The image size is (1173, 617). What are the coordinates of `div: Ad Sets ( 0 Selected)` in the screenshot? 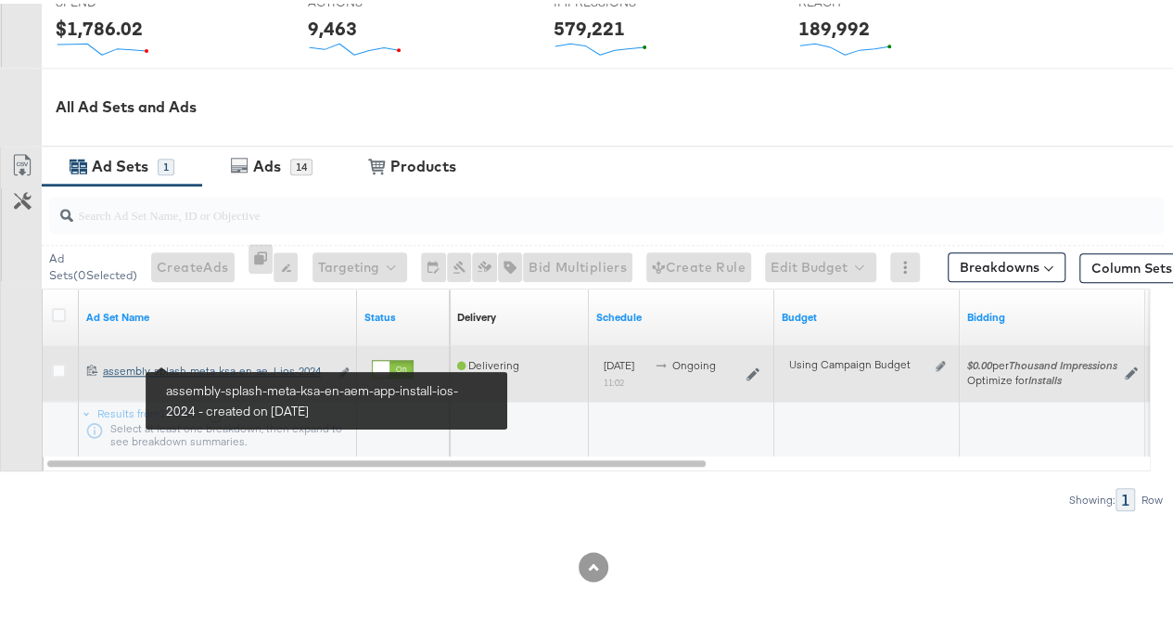 It's located at (93, 263).